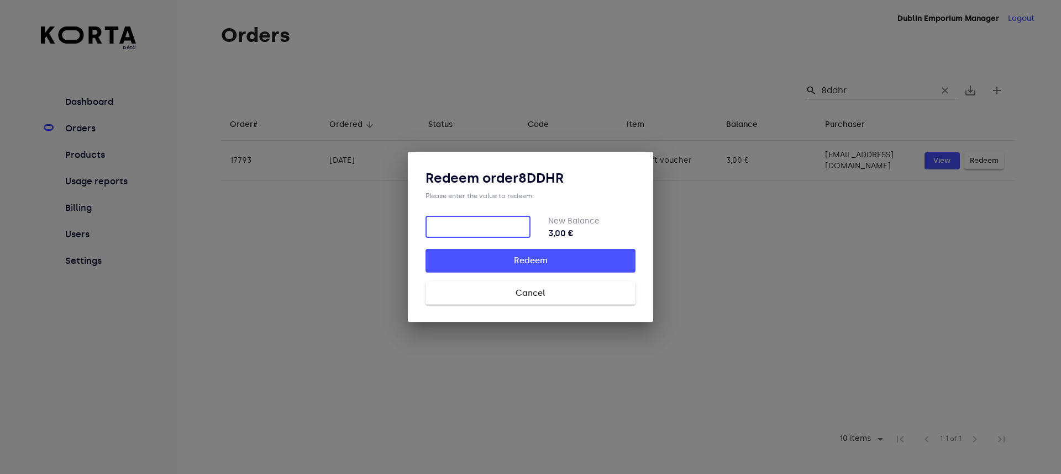 This screenshot has height=474, width=1061. I want to click on label: New Balance, so click(573, 221).